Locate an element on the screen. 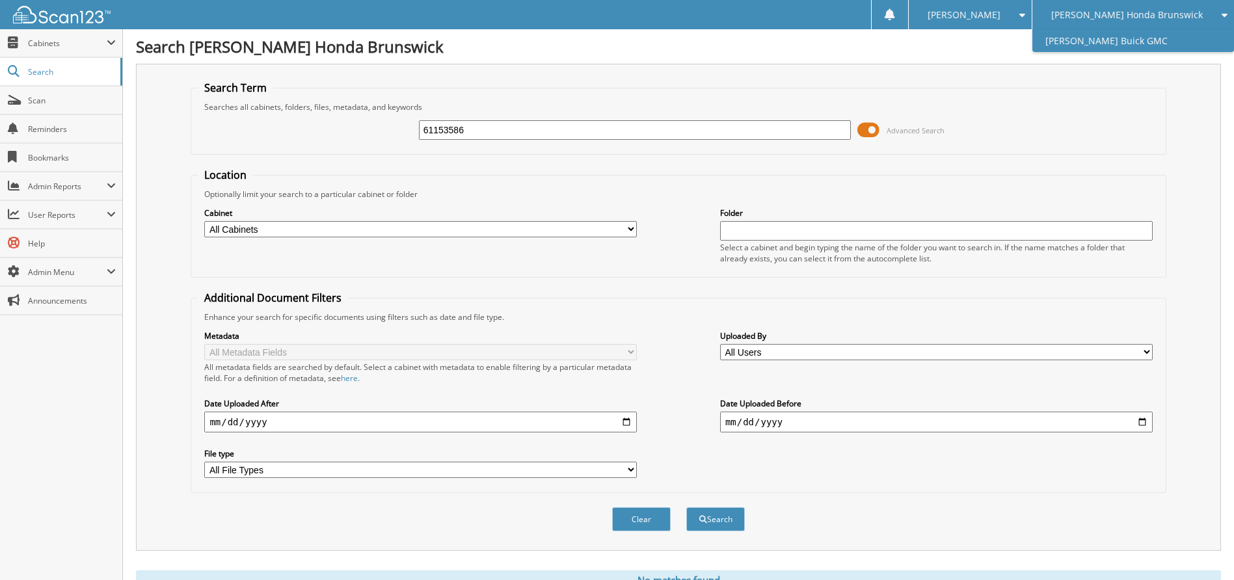 This screenshot has width=1234, height=580. span: Admin Menu is located at coordinates (67, 272).